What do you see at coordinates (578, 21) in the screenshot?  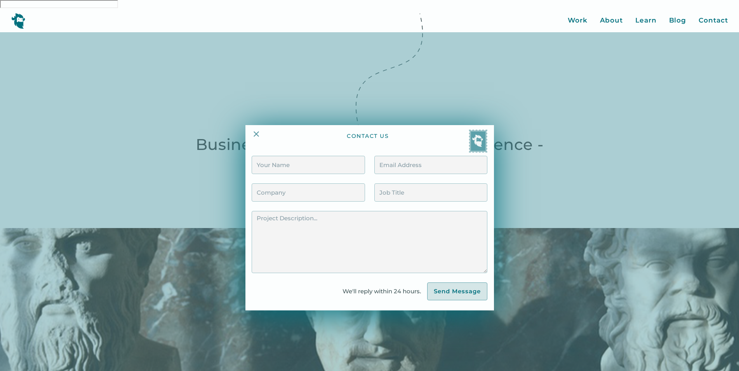 I see `div: Work` at bounding box center [578, 21].